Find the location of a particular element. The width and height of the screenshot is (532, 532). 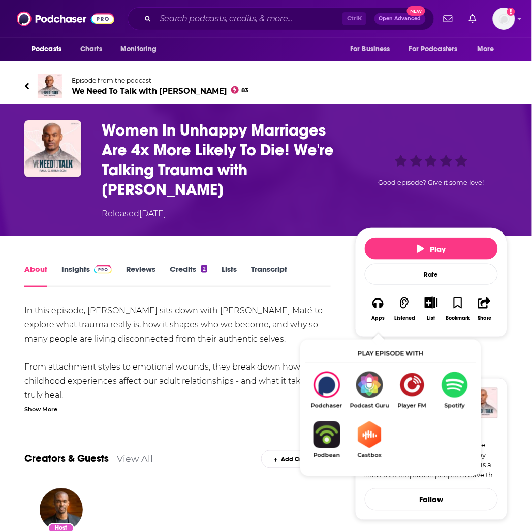

a: SpotifySpotify is located at coordinates (454, 390).